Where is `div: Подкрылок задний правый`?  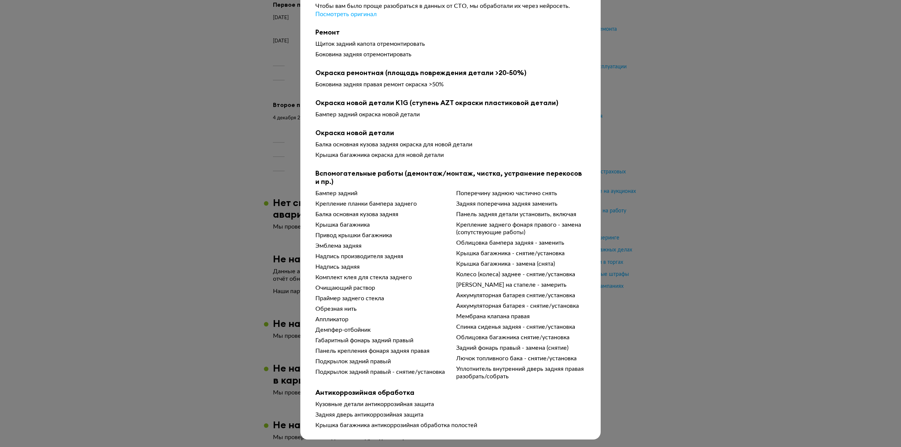
div: Подкрылок задний правый is located at coordinates (380, 362).